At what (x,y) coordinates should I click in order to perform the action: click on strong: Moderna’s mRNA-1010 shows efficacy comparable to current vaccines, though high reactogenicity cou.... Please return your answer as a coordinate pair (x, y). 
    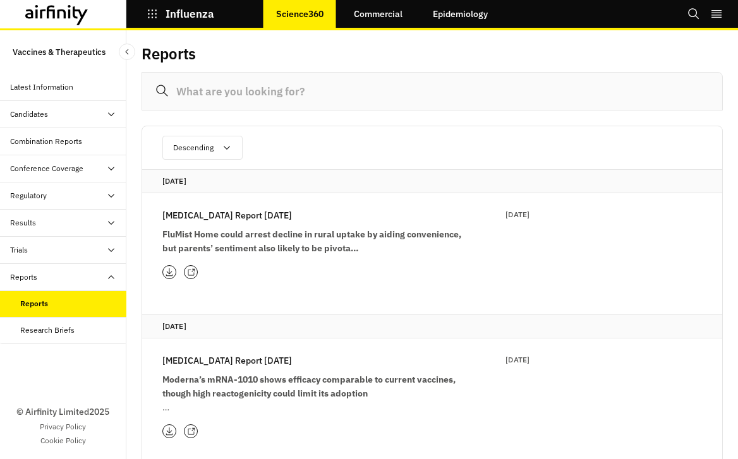
    Looking at the image, I should click on (309, 387).